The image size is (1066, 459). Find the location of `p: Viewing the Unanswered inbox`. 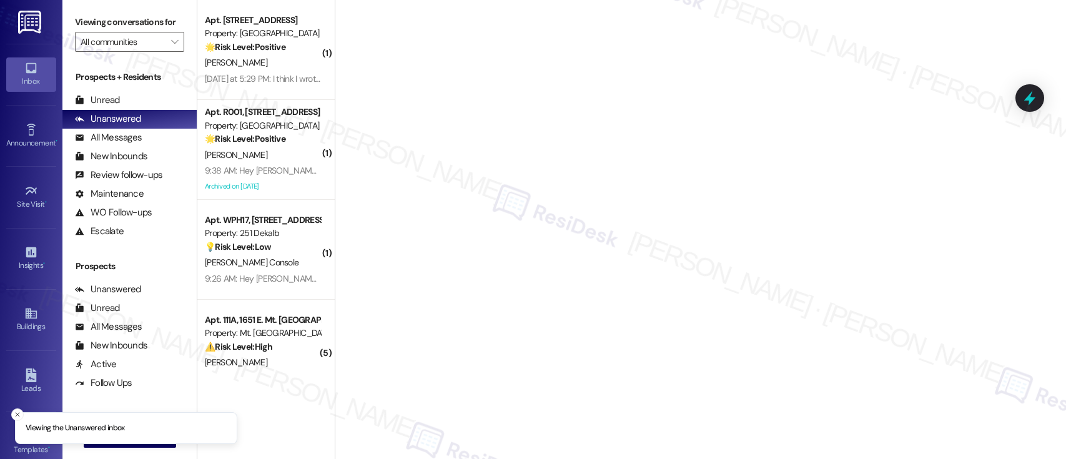

p: Viewing the Unanswered inbox is located at coordinates (75, 428).